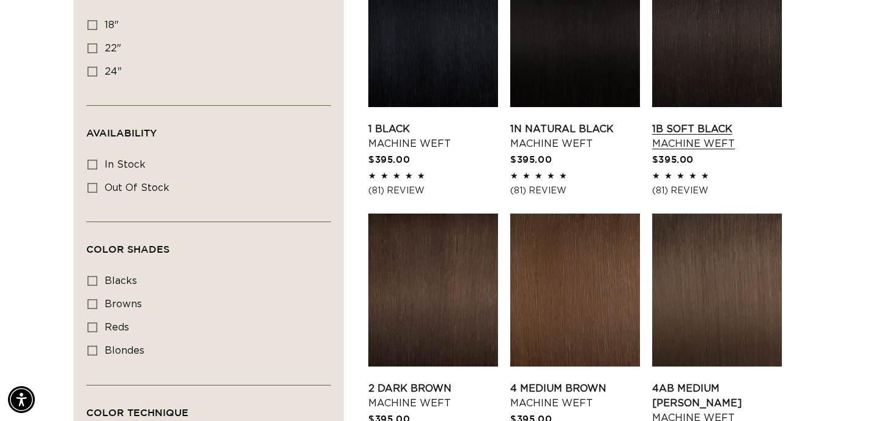 Image resolution: width=881 pixels, height=421 pixels. Describe the element at coordinates (575, 136) in the screenshot. I see `a: 1N Natural Black Machine Weft` at that location.